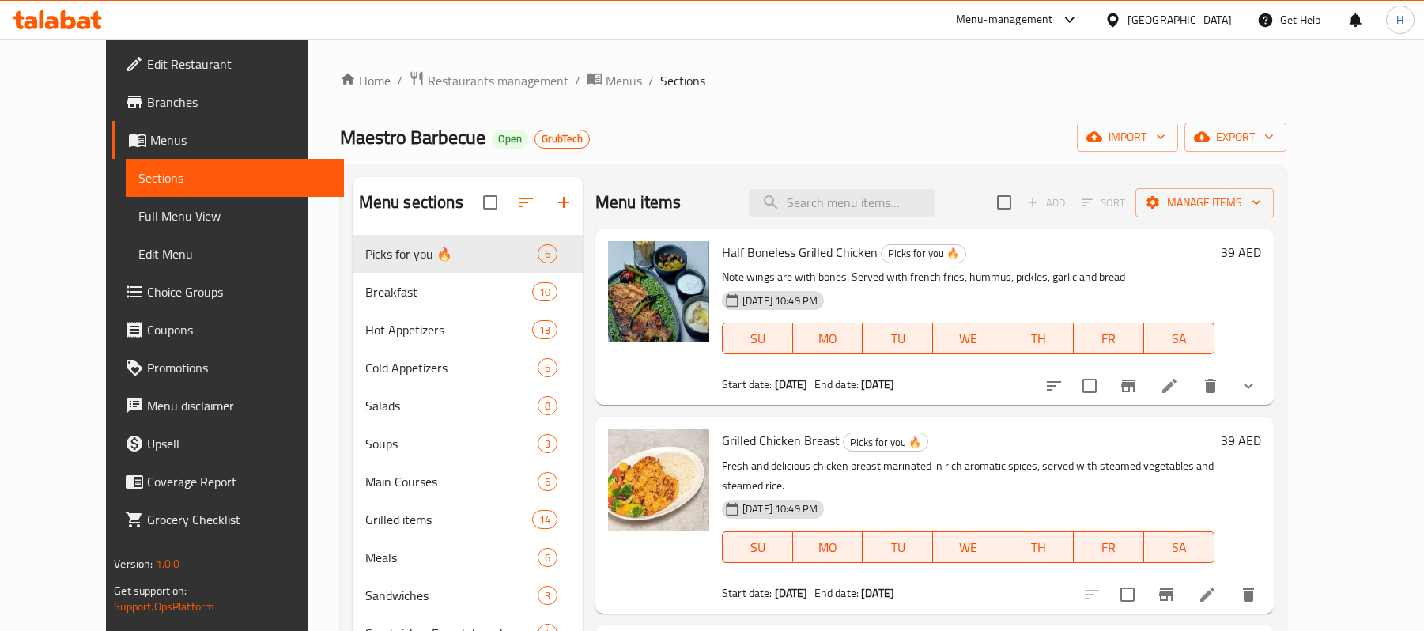 This screenshot has width=1424, height=631. I want to click on span: MO, so click(828, 547).